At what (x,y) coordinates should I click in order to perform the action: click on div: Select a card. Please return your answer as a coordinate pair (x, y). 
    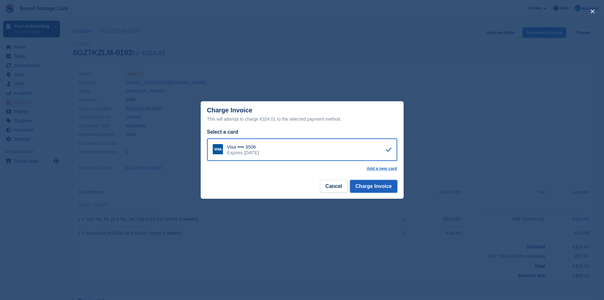
    Looking at the image, I should click on (302, 132).